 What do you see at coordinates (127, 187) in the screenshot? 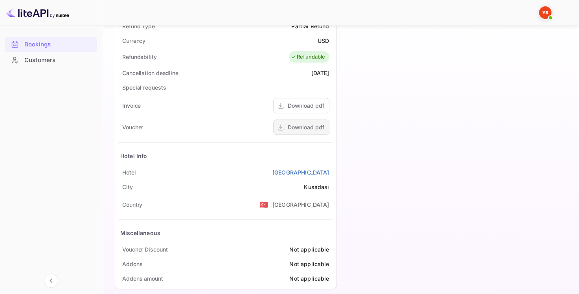
I see `div: City` at bounding box center [127, 187].